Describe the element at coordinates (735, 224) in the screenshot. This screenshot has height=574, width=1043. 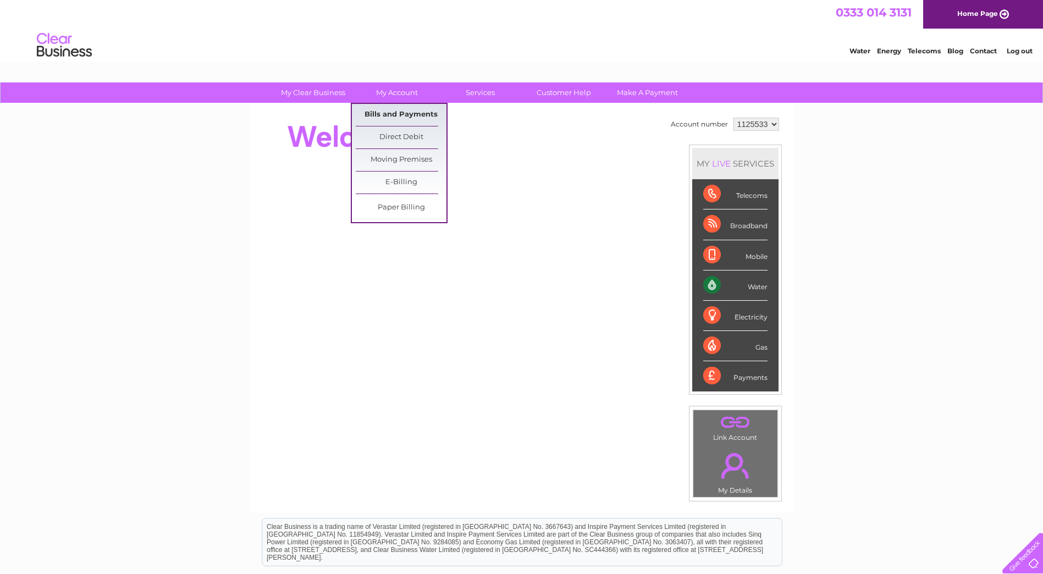
I see `div: Broadband` at that location.